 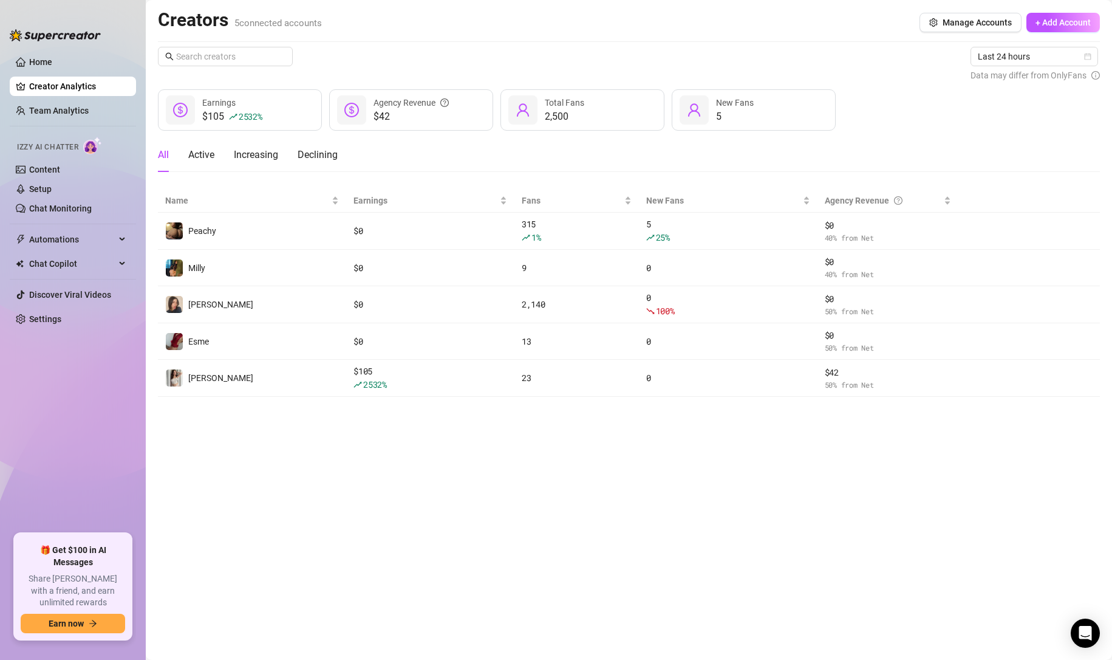 I want to click on span: fall, so click(x=651, y=311).